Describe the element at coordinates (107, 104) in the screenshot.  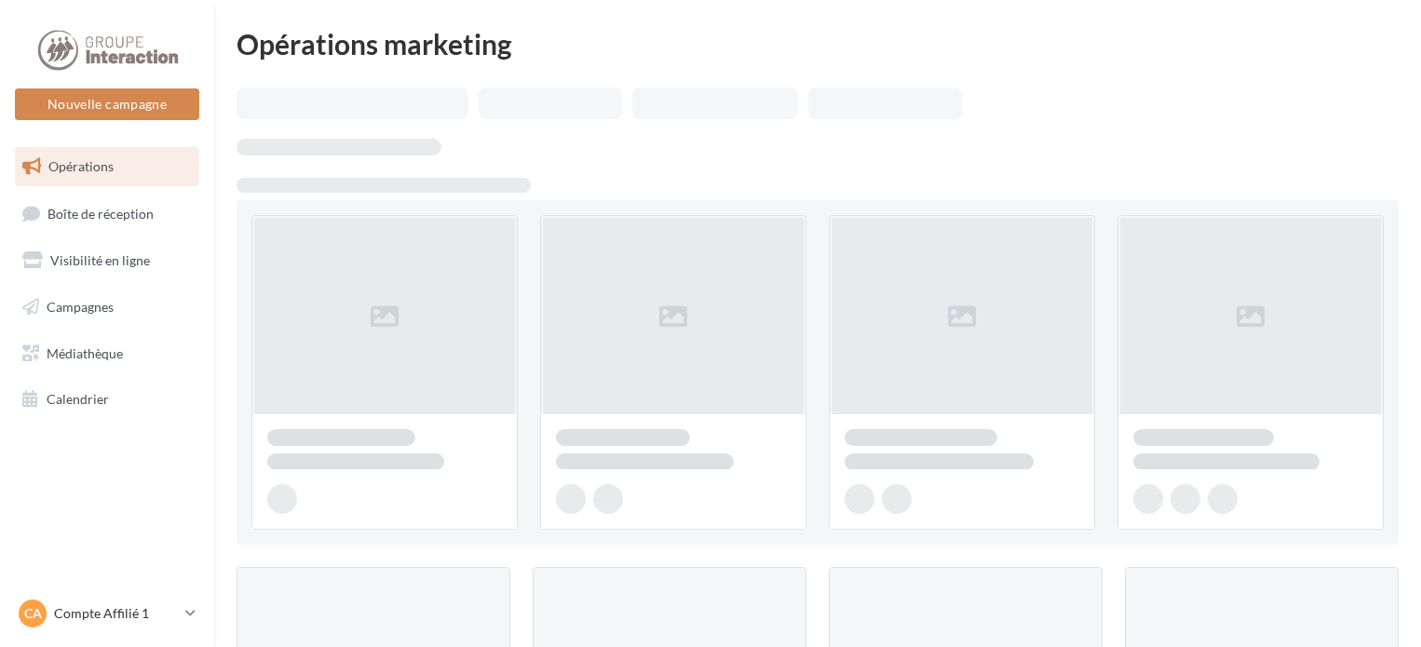
I see `button: Nouvelle campagne` at that location.